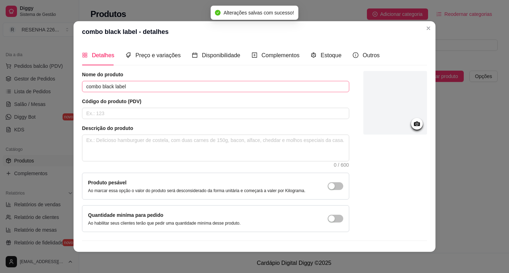 The width and height of the screenshot is (509, 273). Describe the element at coordinates (216, 128) in the screenshot. I see `article: Descrição do produto` at that location.